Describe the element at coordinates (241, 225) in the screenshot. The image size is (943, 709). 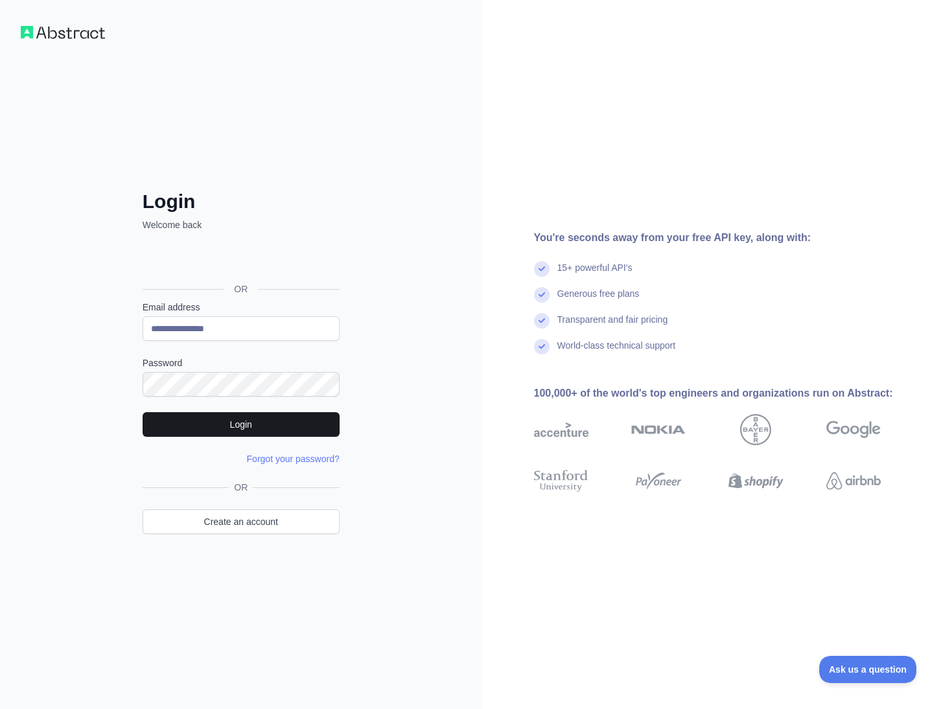
I see `p: Welcome back` at that location.